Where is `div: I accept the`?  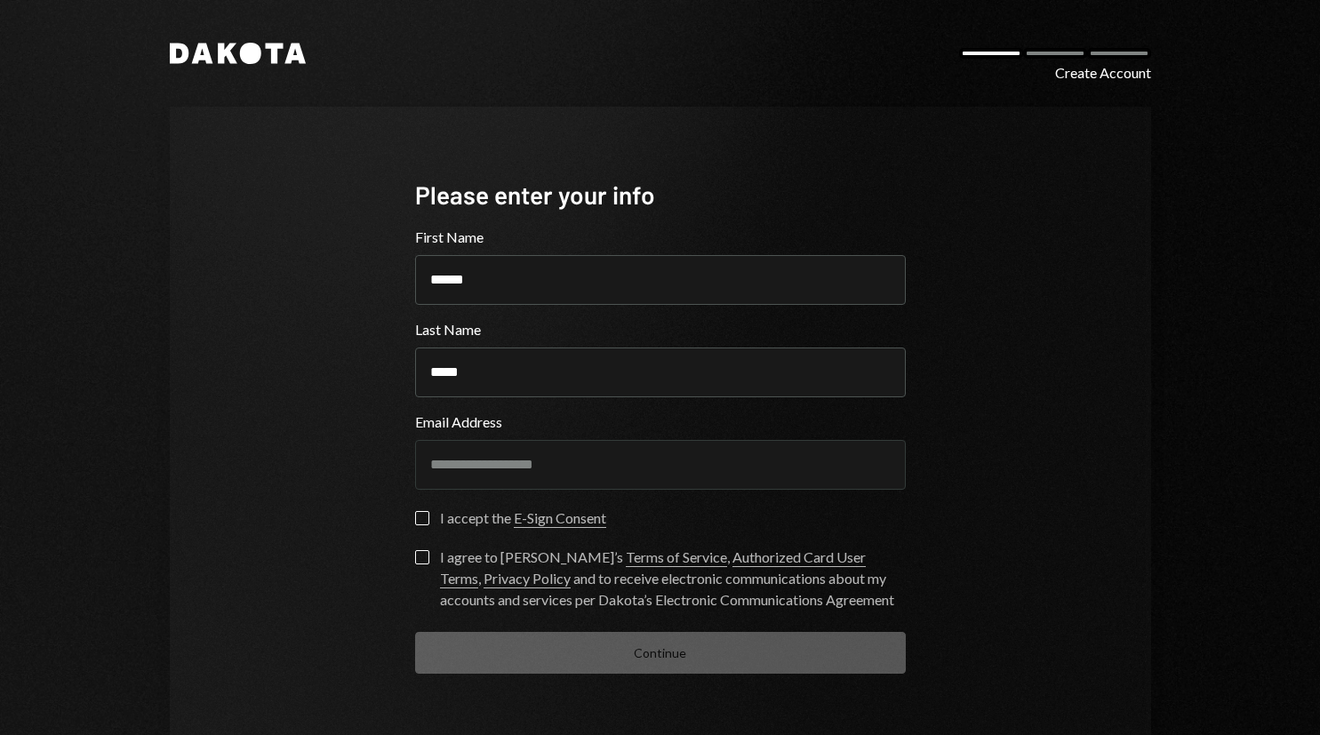
div: I accept the is located at coordinates (523, 518).